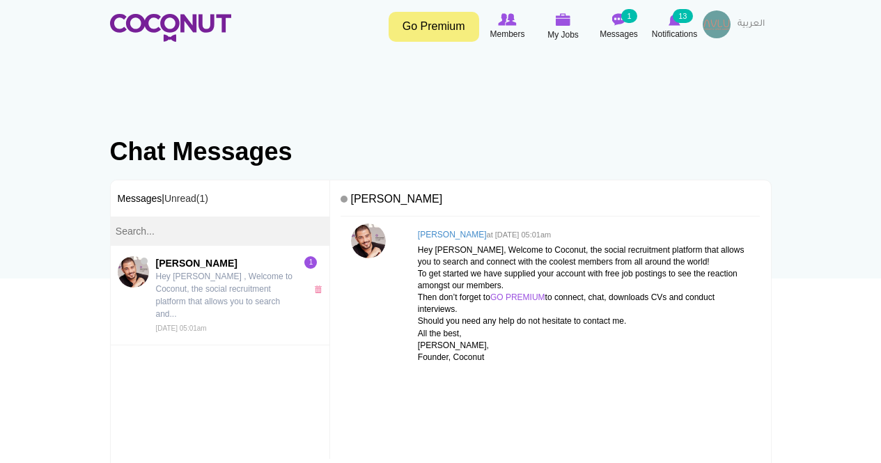  I want to click on img: Home, so click(171, 28).